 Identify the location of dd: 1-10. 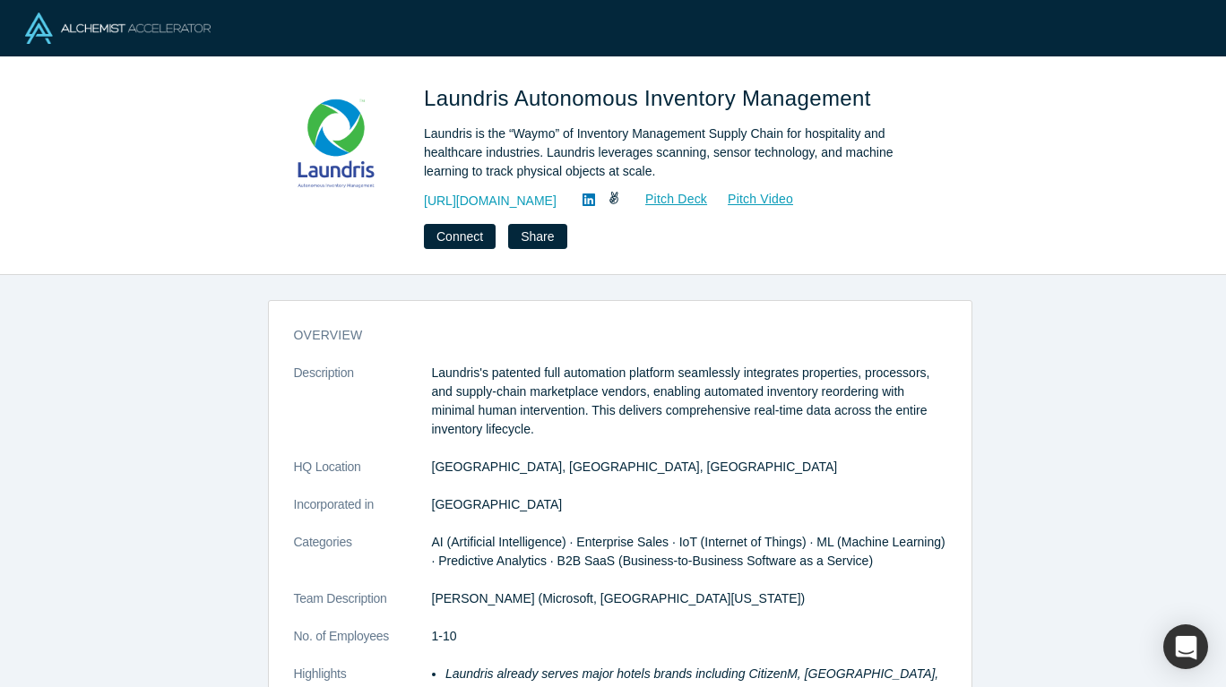
(689, 636).